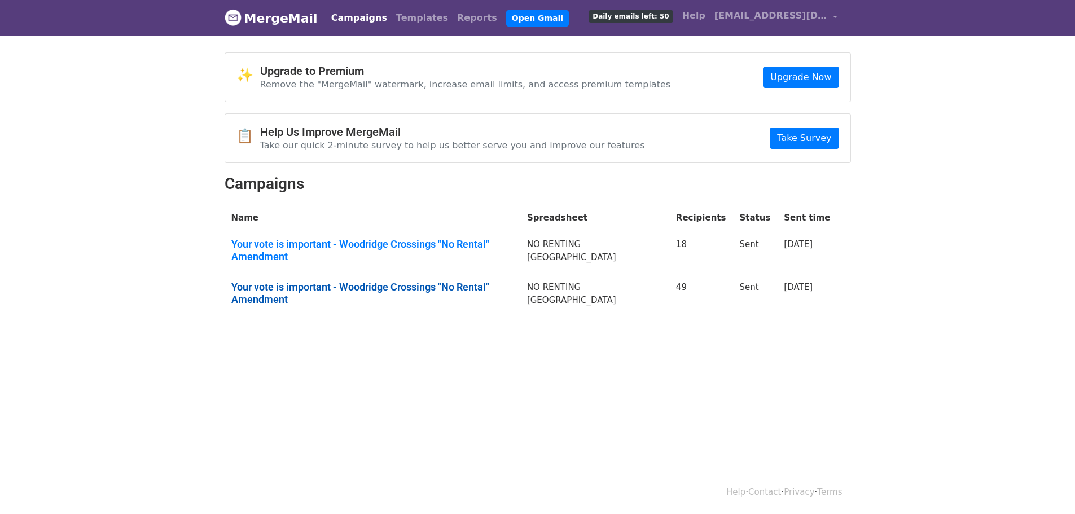  Describe the element at coordinates (422, 18) in the screenshot. I see `a: Templates` at that location.